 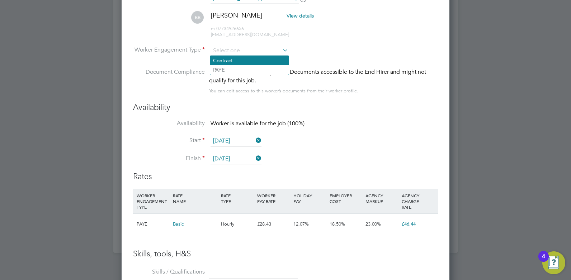 What do you see at coordinates (285, 108) in the screenshot?
I see `h3: Availability` at bounding box center [285, 108].